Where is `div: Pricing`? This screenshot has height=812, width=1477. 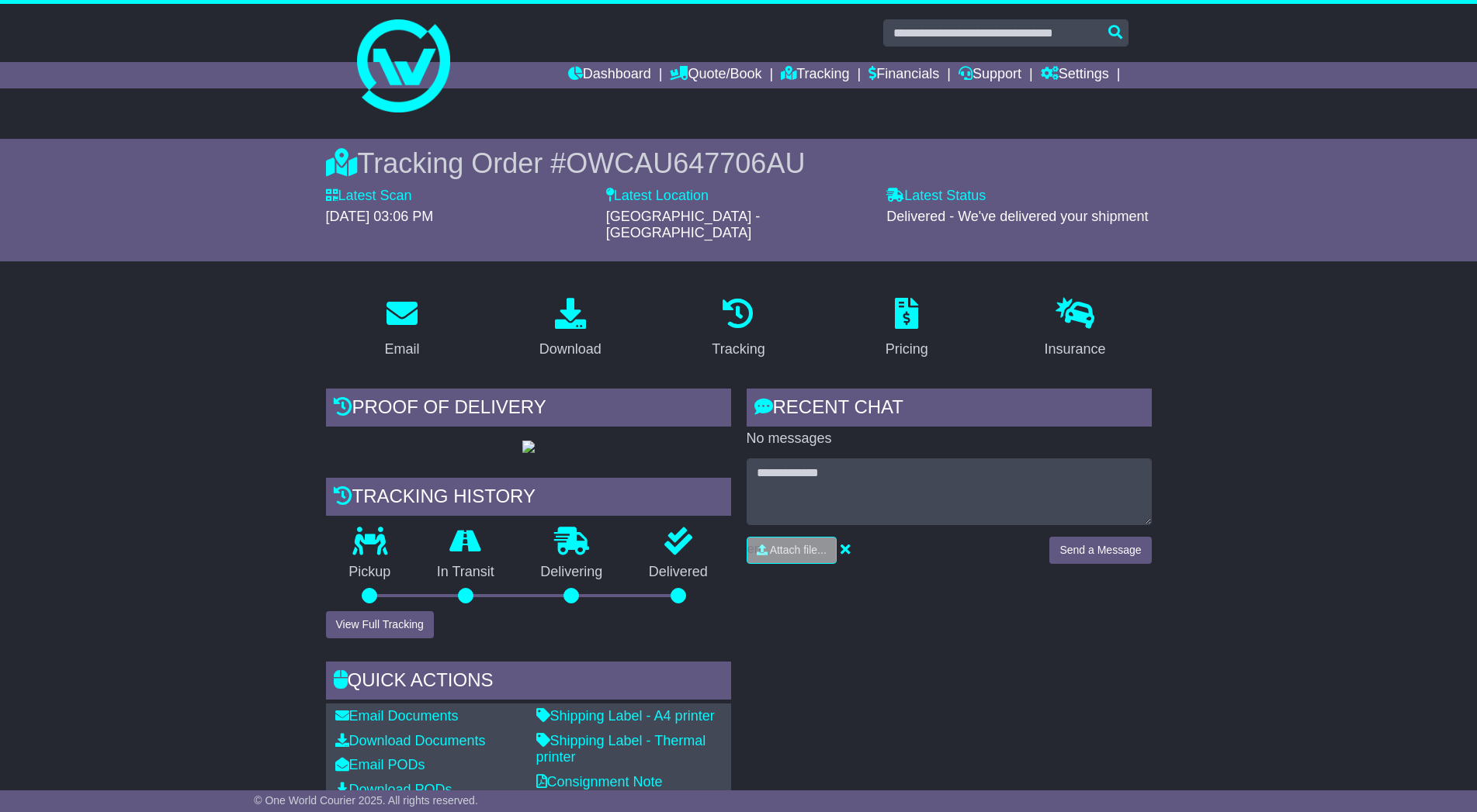 div: Pricing is located at coordinates (907, 349).